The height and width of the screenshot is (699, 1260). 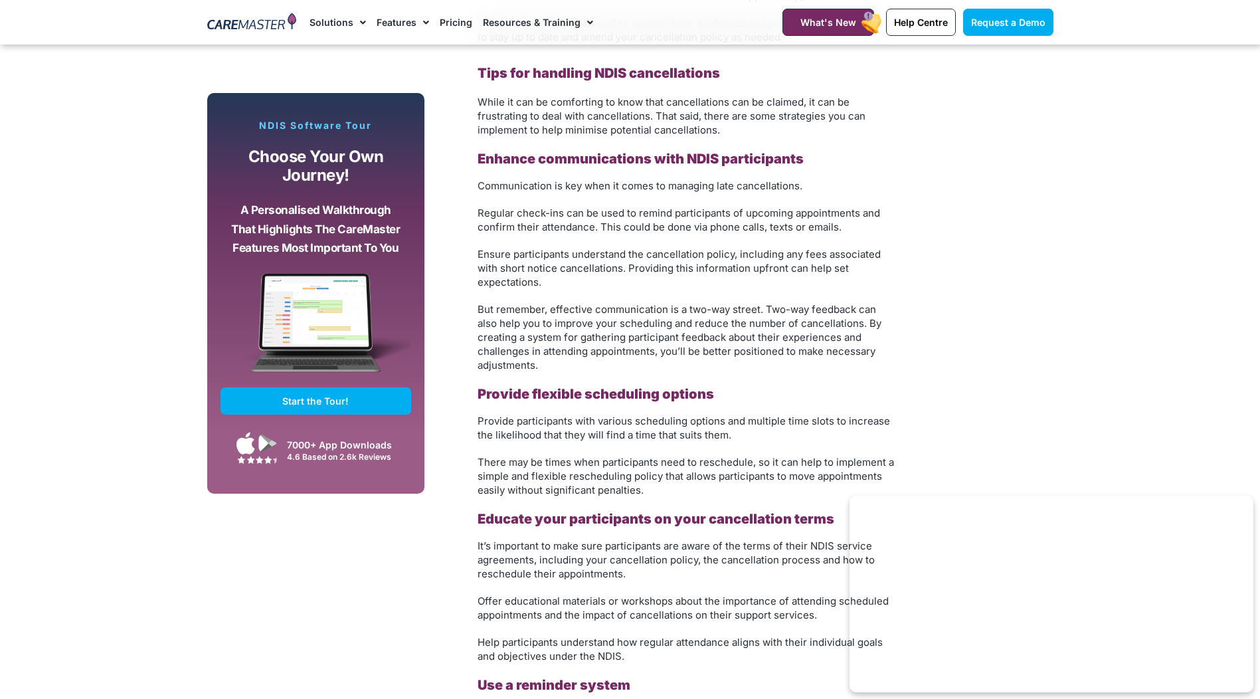 I want to click on span: Help participants understand how regular attendance aligns with their individual goals and object..., so click(x=680, y=649).